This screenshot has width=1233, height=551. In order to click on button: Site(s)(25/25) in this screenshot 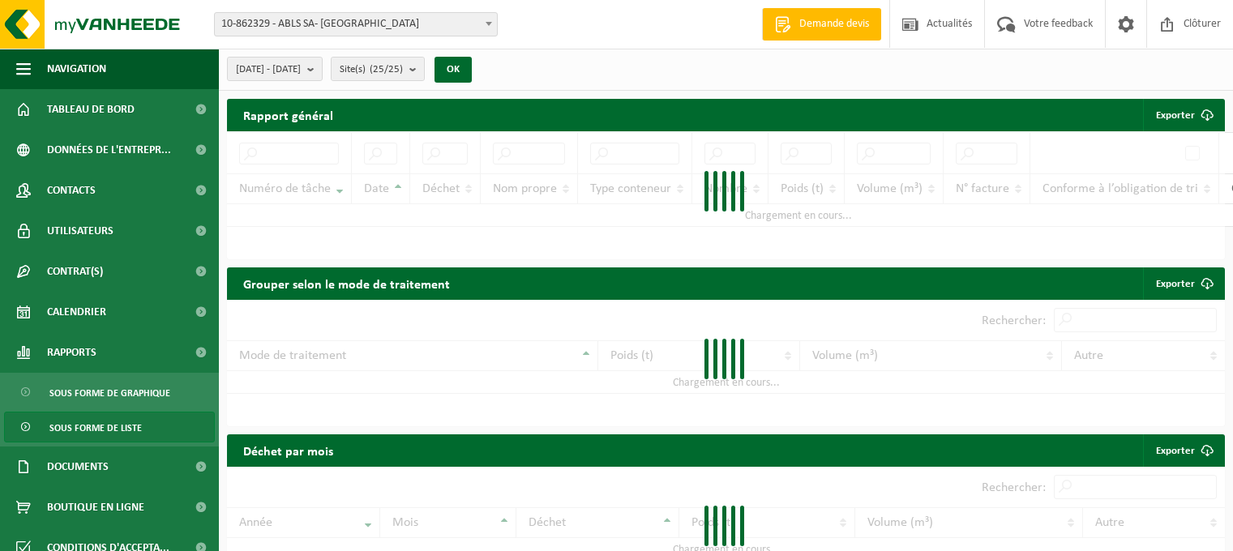, I will do `click(378, 69)`.